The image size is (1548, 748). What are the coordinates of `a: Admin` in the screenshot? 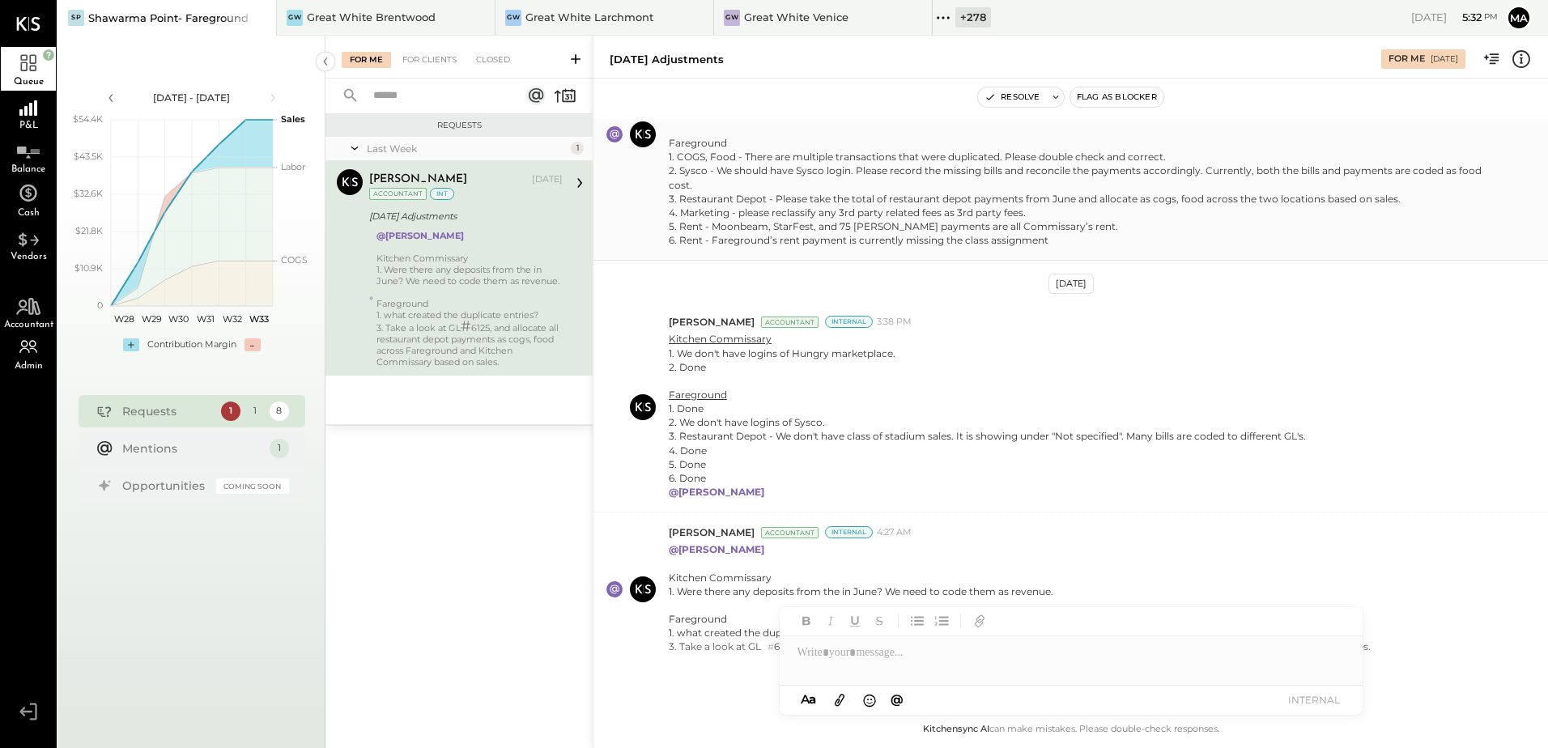 It's located at (28, 355).